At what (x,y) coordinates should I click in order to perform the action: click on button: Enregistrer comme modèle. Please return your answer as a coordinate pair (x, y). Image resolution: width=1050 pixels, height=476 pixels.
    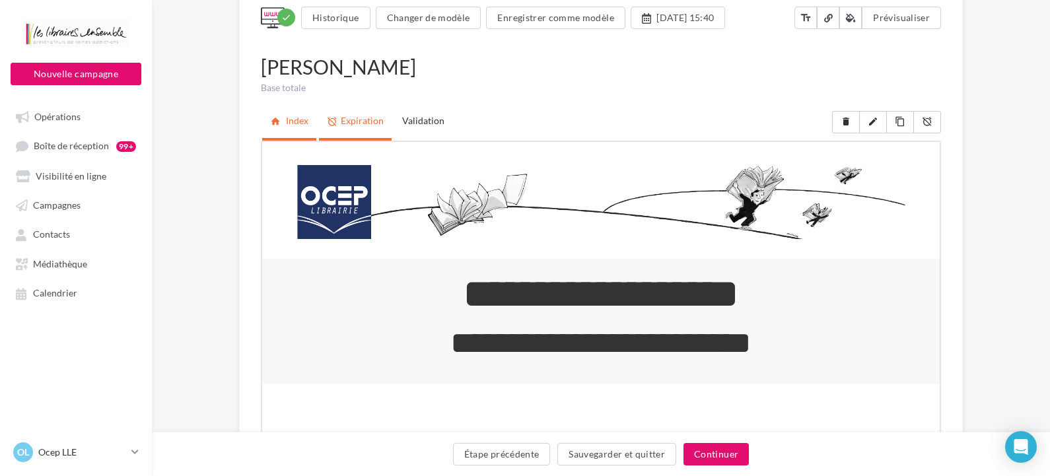
    Looking at the image, I should click on (555, 18).